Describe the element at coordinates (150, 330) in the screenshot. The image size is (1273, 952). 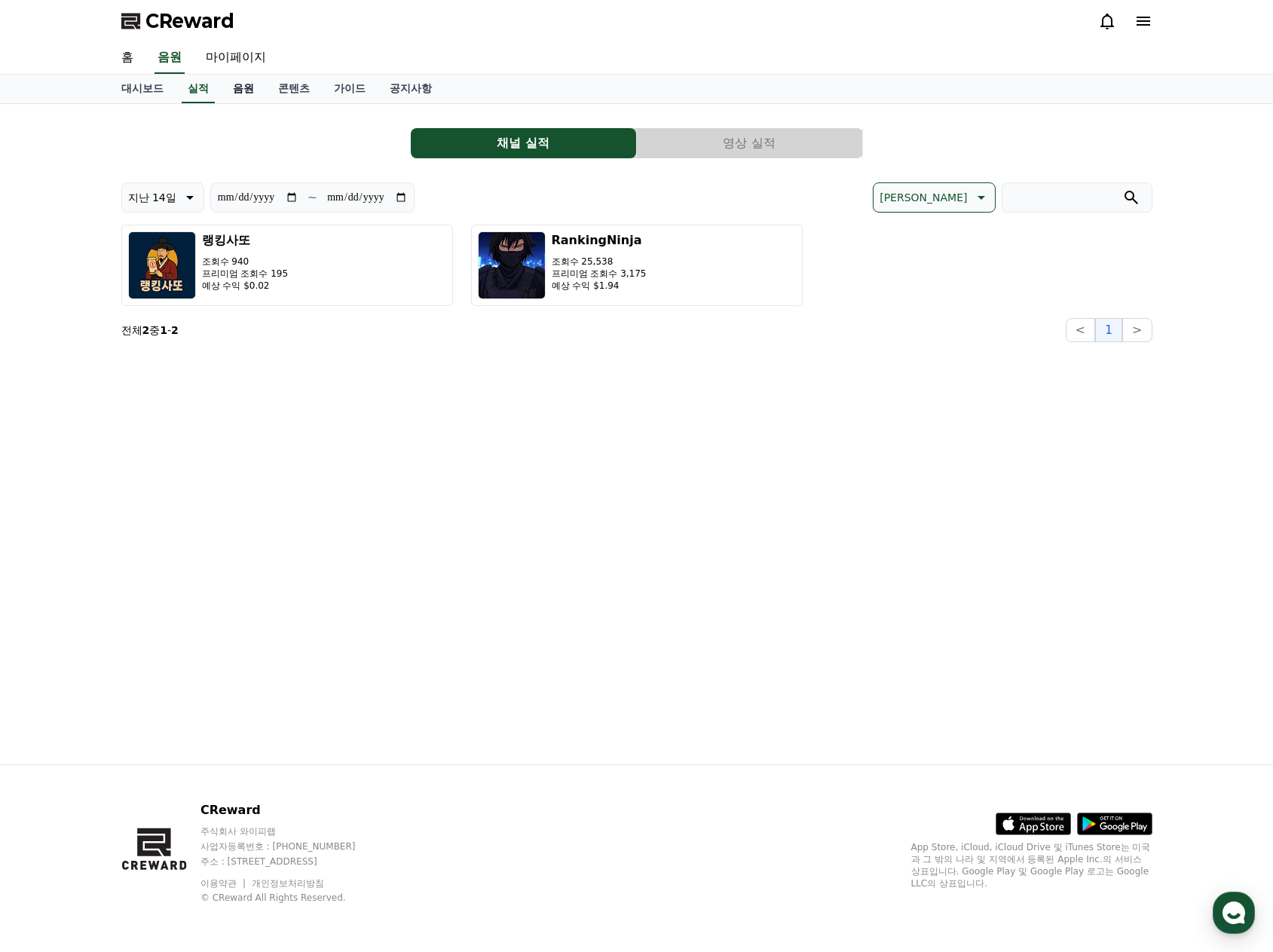
I see `p: 전체 중 -` at that location.